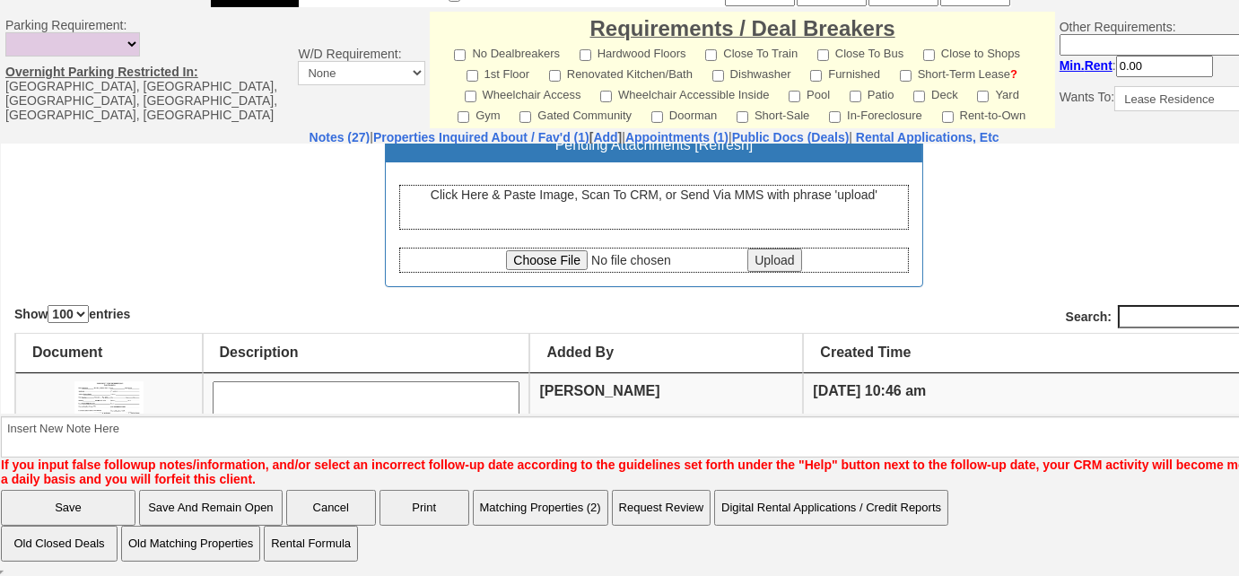  Describe the element at coordinates (683, 113) in the screenshot. I see `label: Doorman` at that location.